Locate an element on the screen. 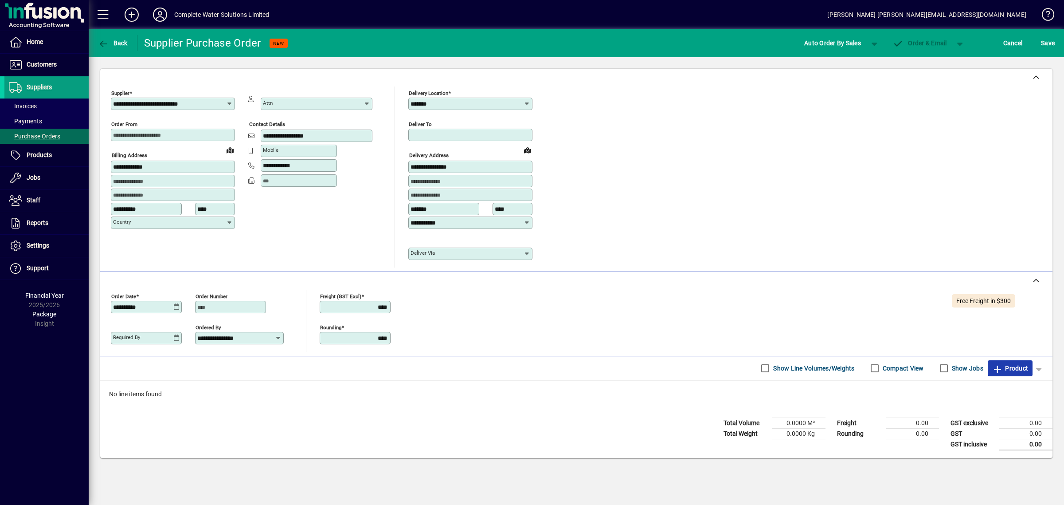  span: Products is located at coordinates (39, 155).